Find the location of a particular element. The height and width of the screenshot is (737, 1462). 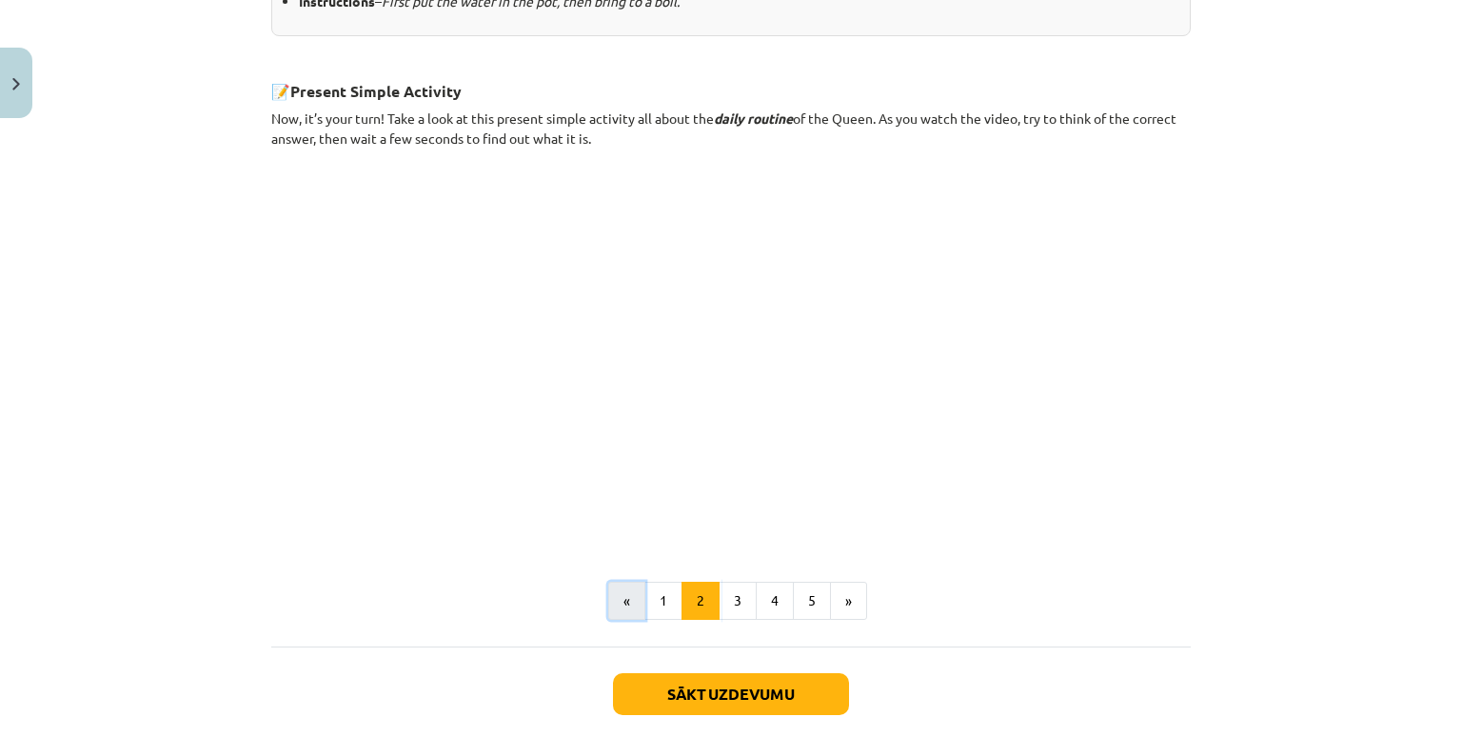

button: 2 is located at coordinates (701, 601).